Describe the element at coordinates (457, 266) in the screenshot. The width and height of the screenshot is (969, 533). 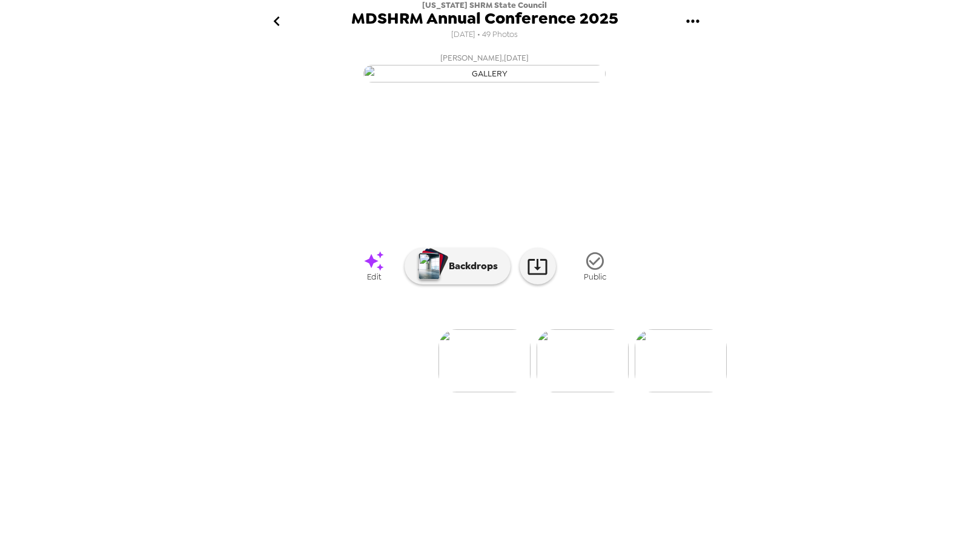
I see `button: Backdrops` at that location.